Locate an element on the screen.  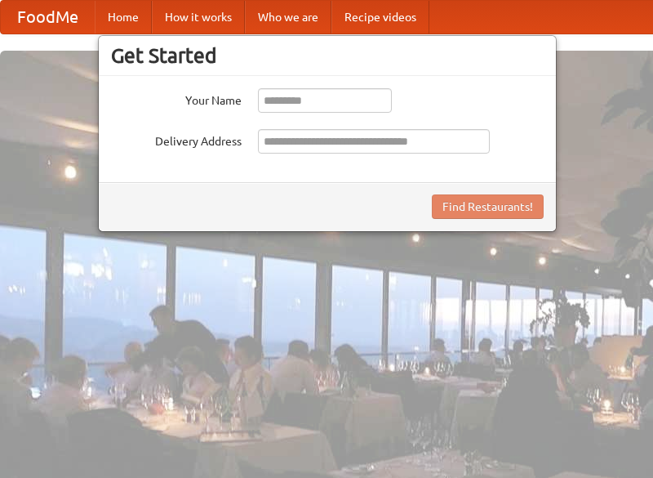
a: Who we are is located at coordinates (288, 17).